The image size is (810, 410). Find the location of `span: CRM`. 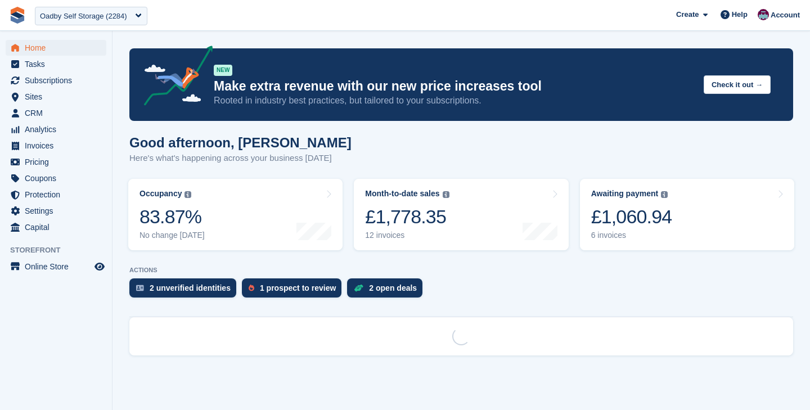

span: CRM is located at coordinates (59, 113).